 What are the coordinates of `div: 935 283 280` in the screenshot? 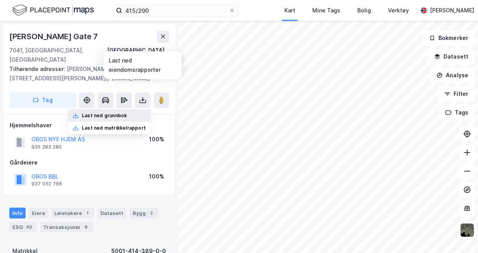 It's located at (47, 147).